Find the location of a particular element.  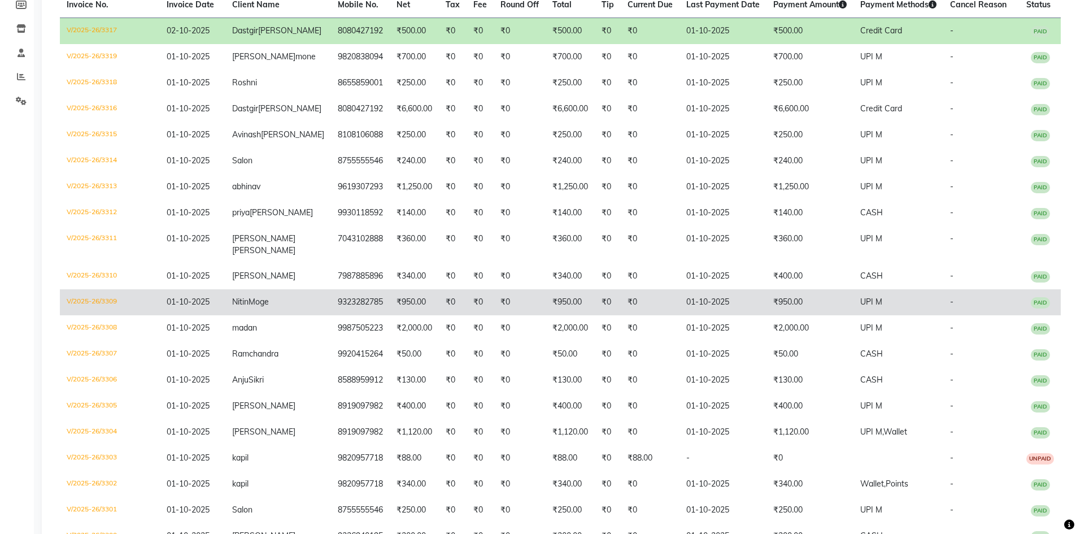

td: V/2025-26/3317 is located at coordinates (110, 31).